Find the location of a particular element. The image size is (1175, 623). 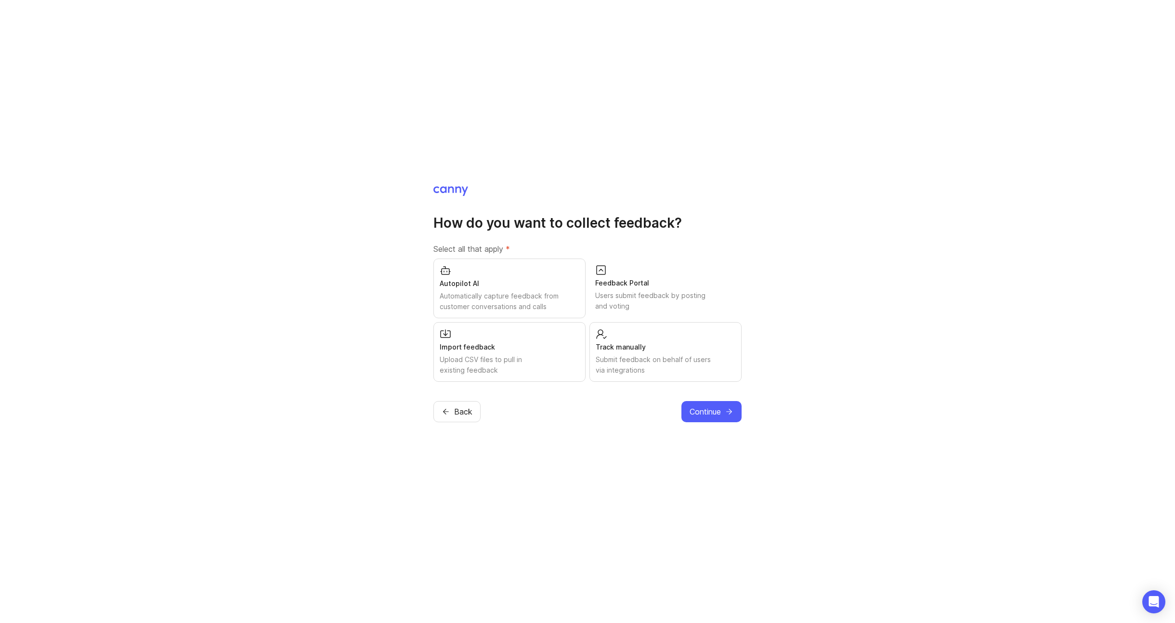

span: Continue is located at coordinates (705, 412).